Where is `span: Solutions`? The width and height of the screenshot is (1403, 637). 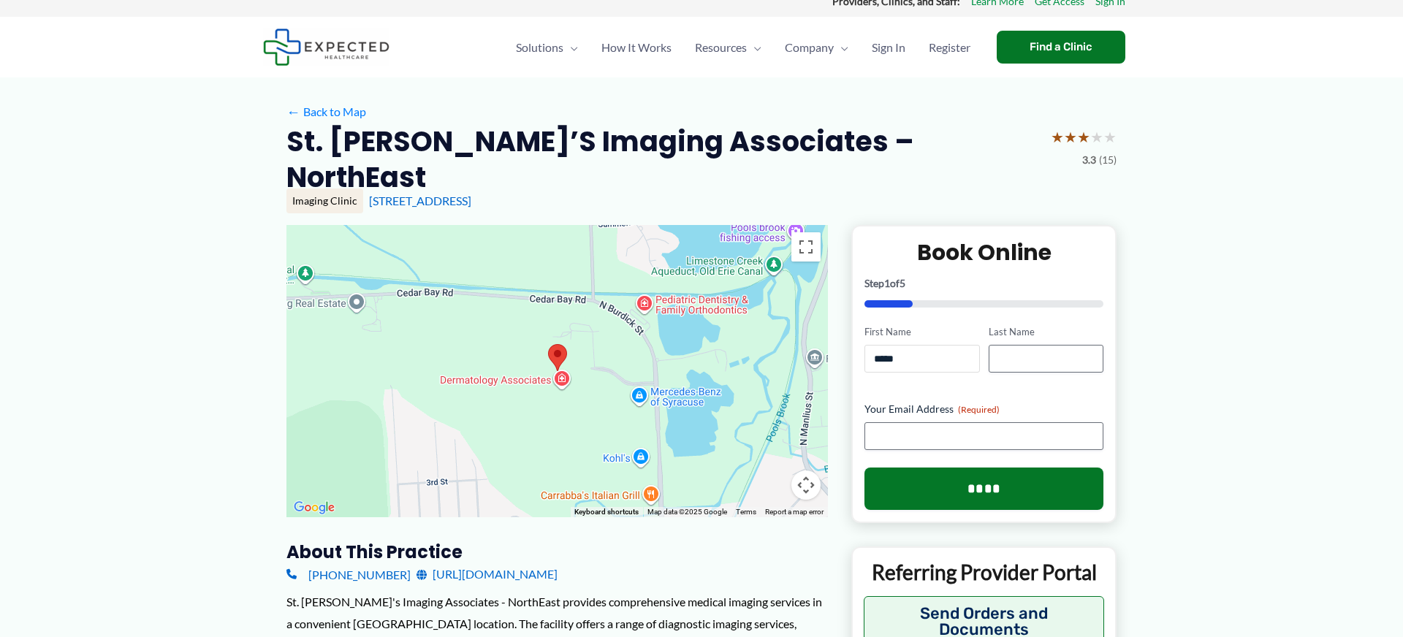
span: Solutions is located at coordinates (539, 47).